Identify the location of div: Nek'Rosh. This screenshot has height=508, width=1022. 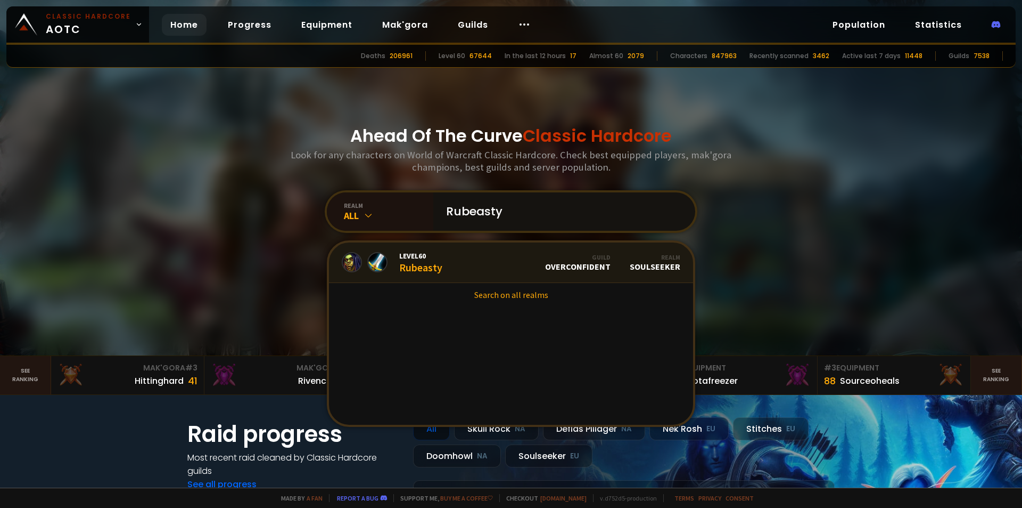
(689, 428).